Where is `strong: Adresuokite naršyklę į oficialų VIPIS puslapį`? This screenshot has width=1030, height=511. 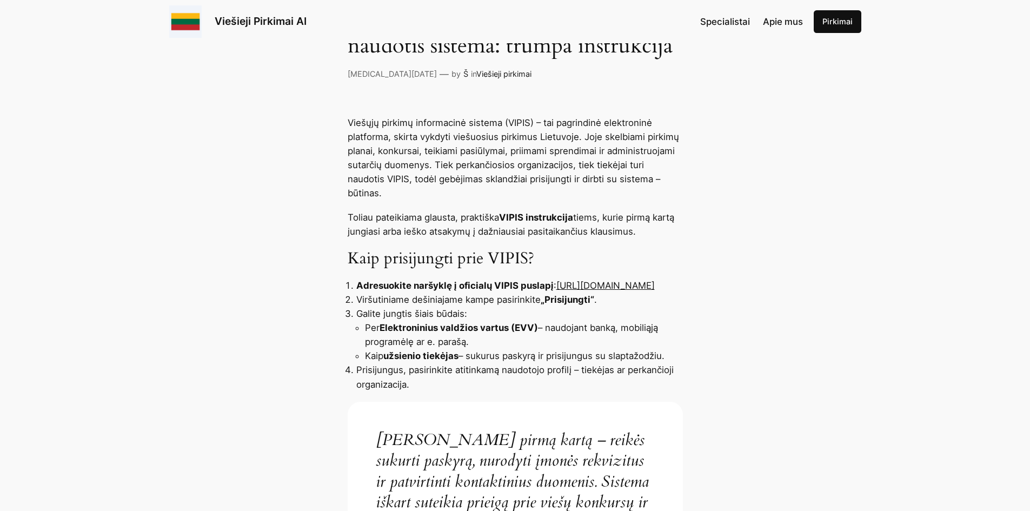
strong: Adresuokite naršyklę į oficialų VIPIS puslapį is located at coordinates (455, 285).